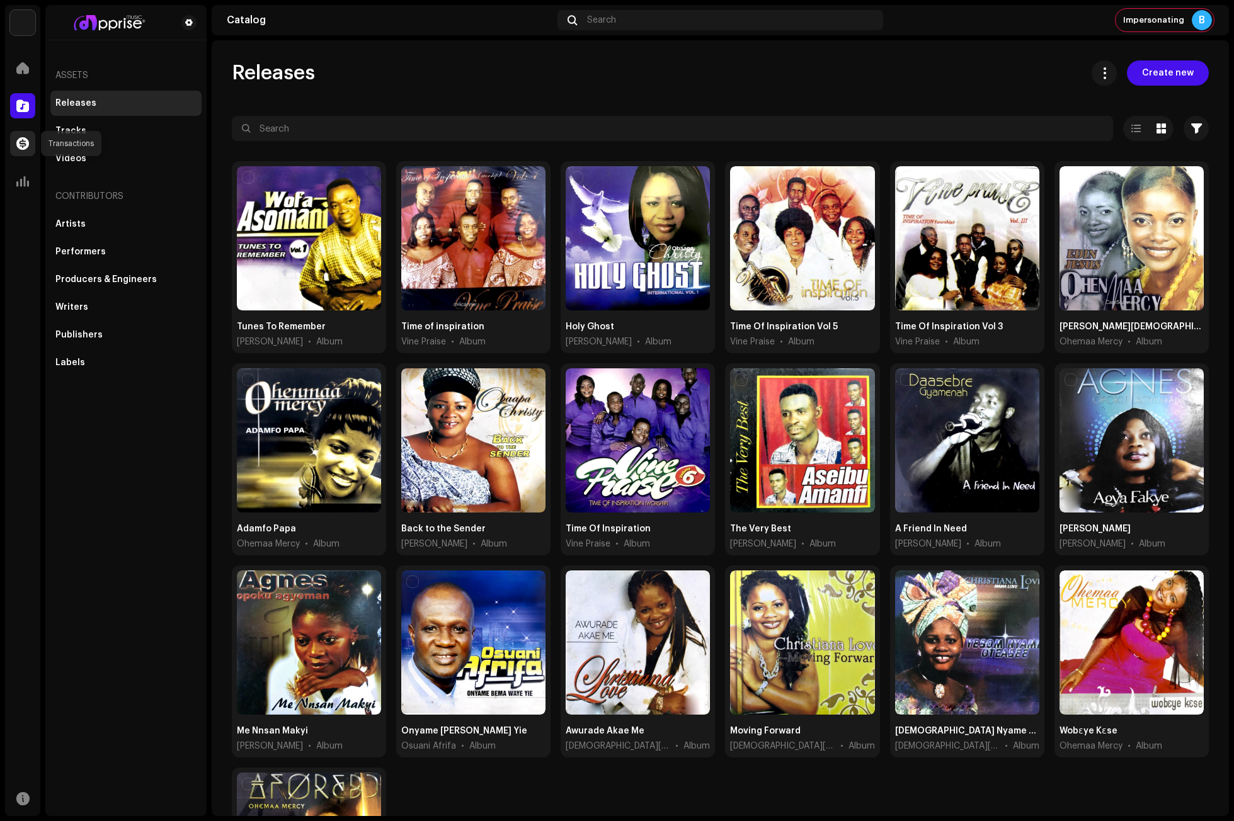  I want to click on div: Assets, so click(126, 76).